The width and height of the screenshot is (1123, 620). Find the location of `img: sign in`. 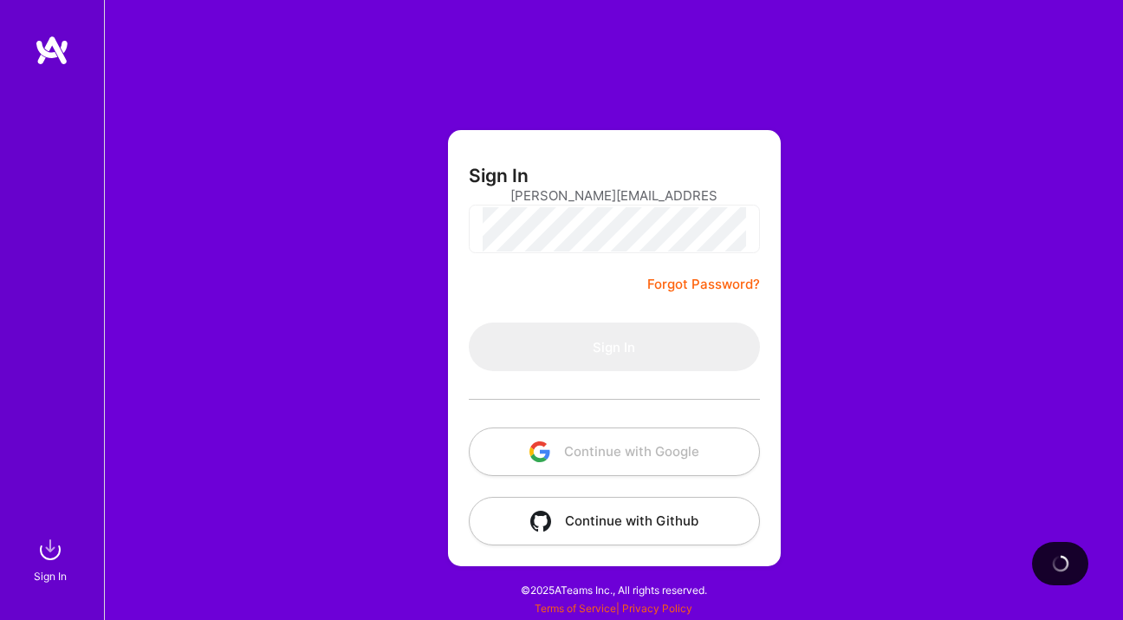

img: sign in is located at coordinates (50, 549).